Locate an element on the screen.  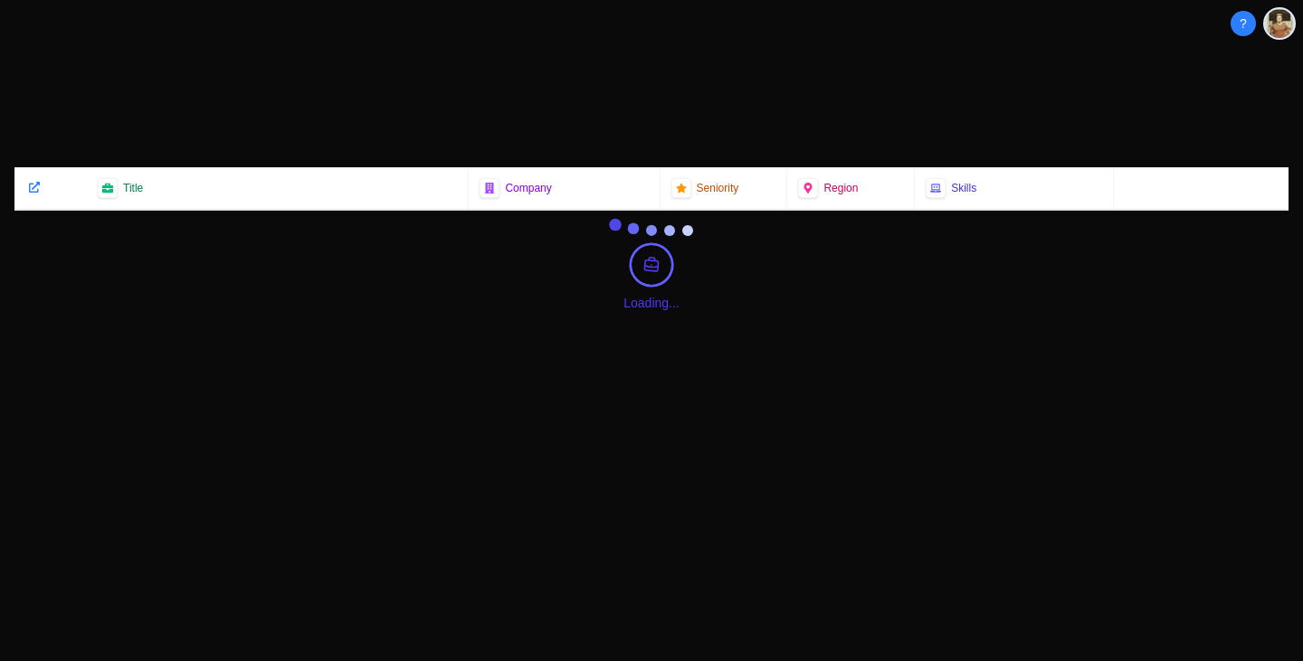
span: Title is located at coordinates (133, 188).